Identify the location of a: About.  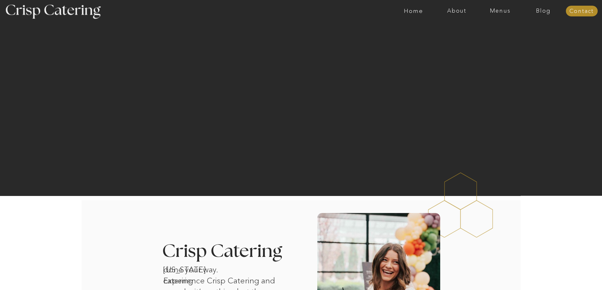
(456, 11).